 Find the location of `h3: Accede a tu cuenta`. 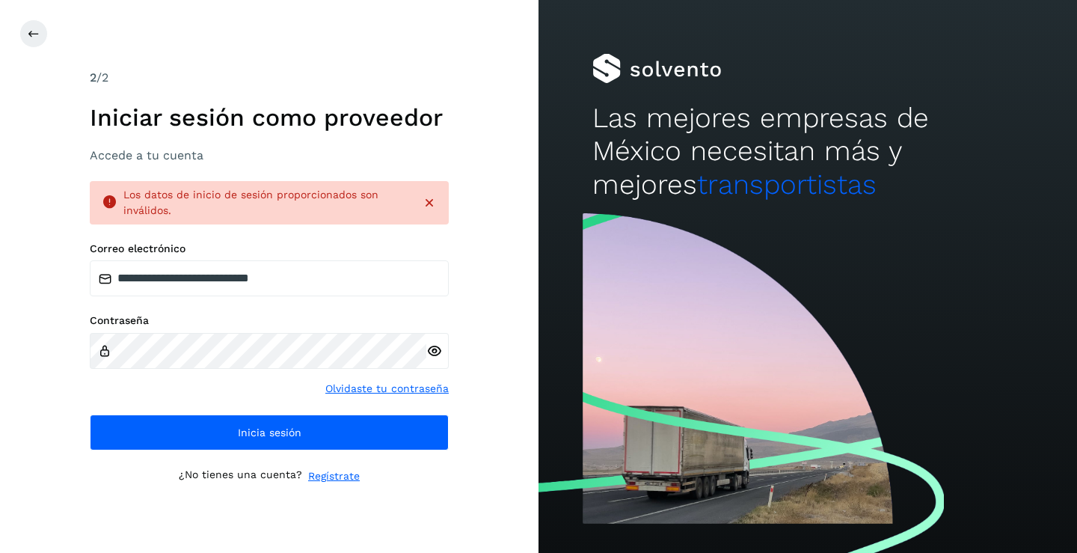

h3: Accede a tu cuenta is located at coordinates (269, 155).